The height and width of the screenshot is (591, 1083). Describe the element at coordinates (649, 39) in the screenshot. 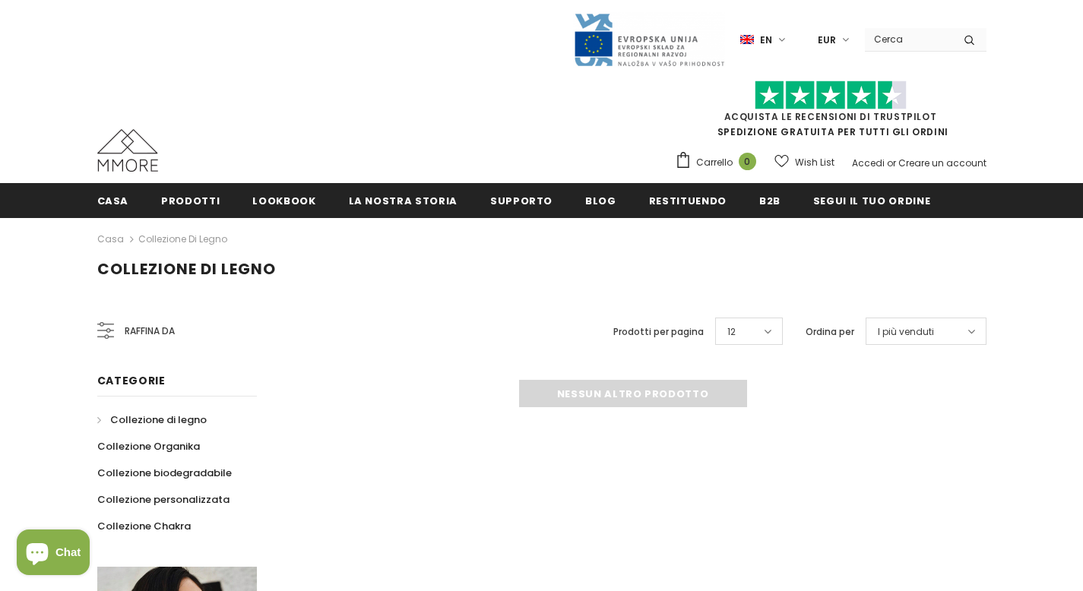

I see `a: Javni Razpis` at that location.